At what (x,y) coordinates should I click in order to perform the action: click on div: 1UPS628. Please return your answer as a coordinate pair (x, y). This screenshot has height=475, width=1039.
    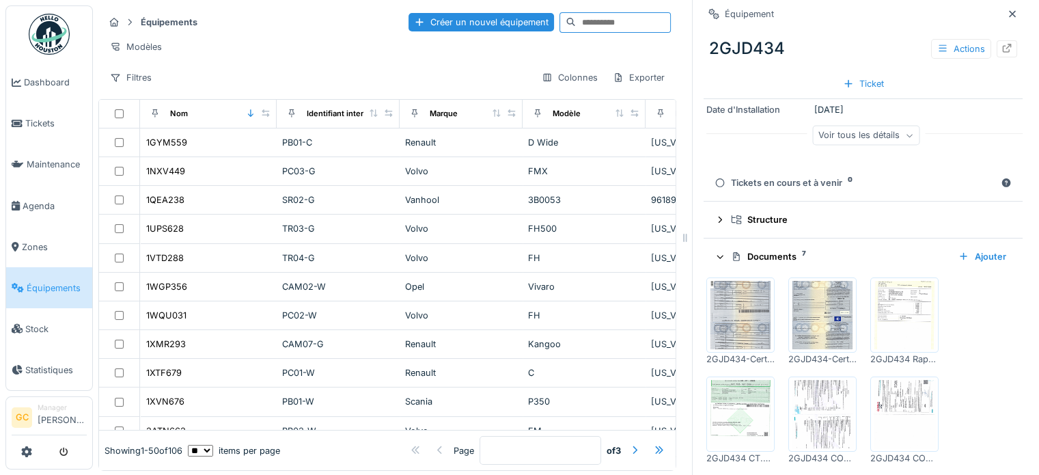
    Looking at the image, I should click on (165, 228).